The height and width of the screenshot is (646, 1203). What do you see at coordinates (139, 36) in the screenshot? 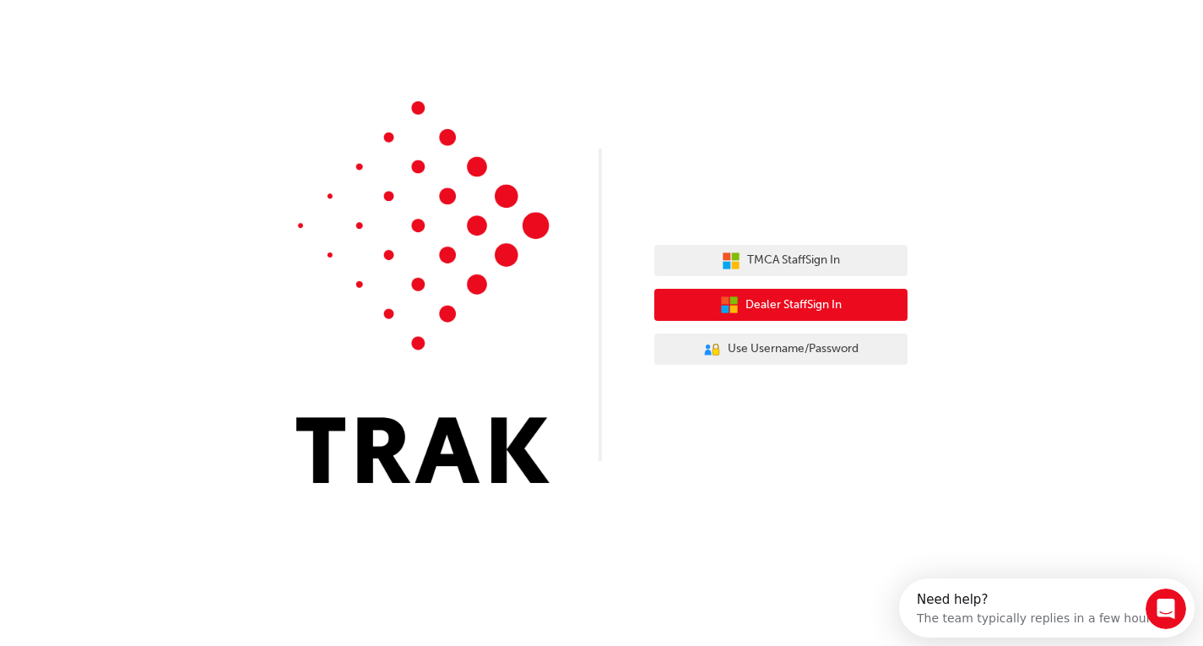
I see `div: The team typically replies in a few hours.` at bounding box center [139, 36].